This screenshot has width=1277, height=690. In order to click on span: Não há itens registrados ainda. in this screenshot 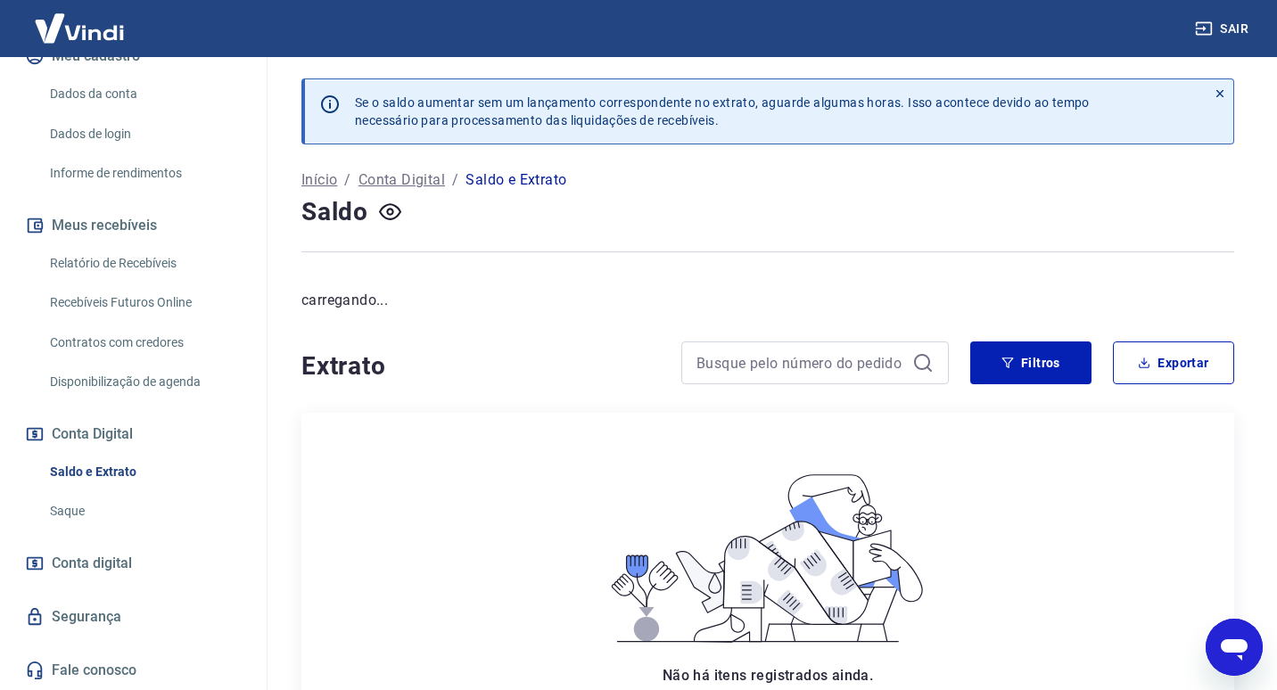, I will do `click(768, 675)`.